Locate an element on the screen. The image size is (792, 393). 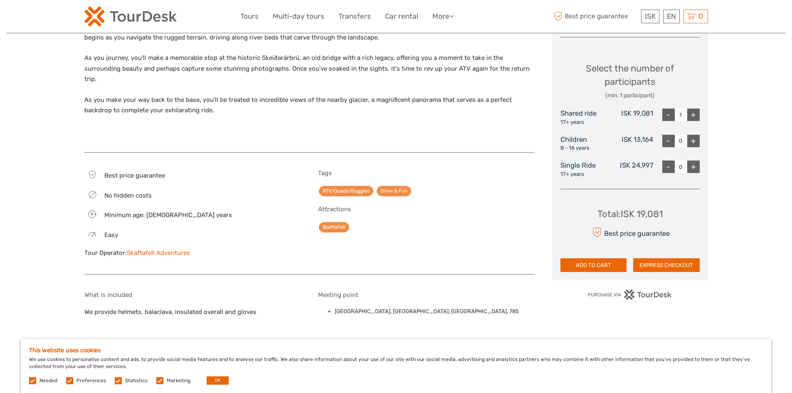
span: Easy is located at coordinates (111, 235).